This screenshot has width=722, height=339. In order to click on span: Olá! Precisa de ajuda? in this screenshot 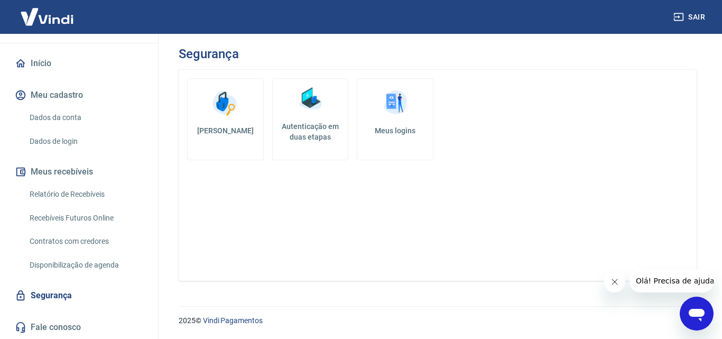, I will do `click(48, 12)`.